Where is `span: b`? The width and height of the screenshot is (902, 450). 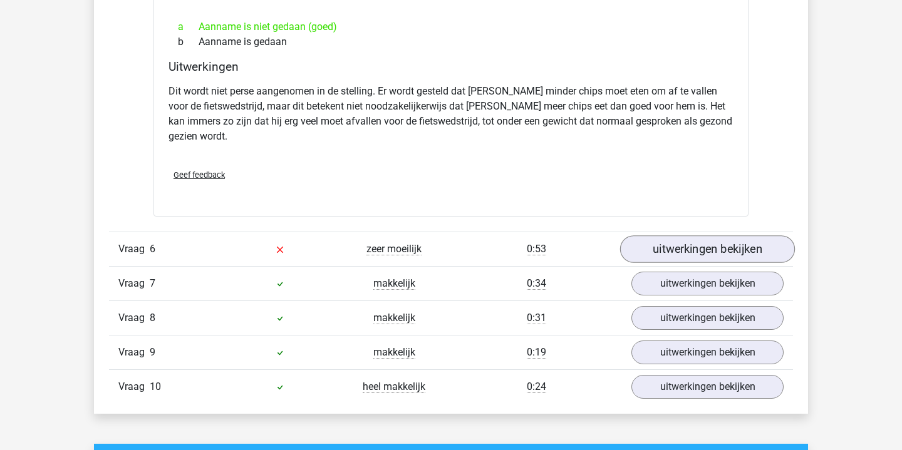 span: b is located at coordinates (188, 42).